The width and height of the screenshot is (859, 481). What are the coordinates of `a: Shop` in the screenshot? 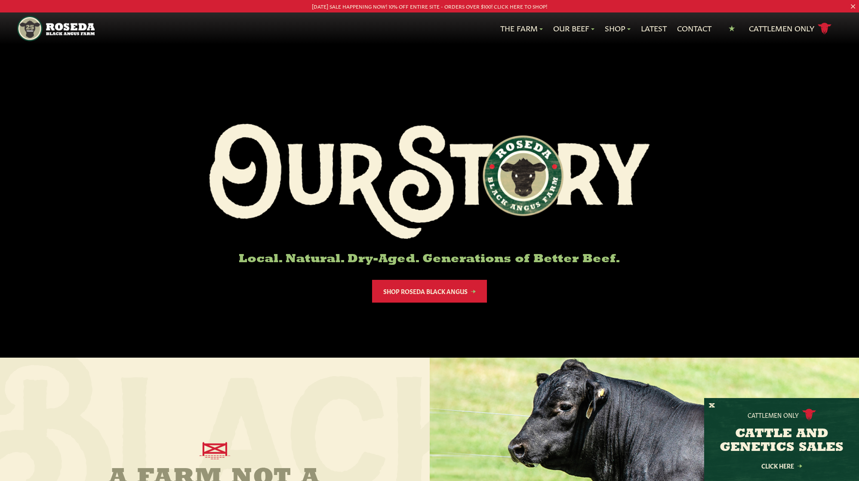 It's located at (618, 28).